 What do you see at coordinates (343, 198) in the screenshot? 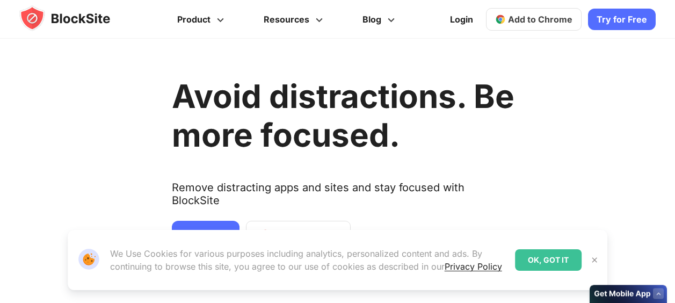
I see `text: Remove distracting apps and sites and stay focused with BlockSite` at bounding box center [343, 198].